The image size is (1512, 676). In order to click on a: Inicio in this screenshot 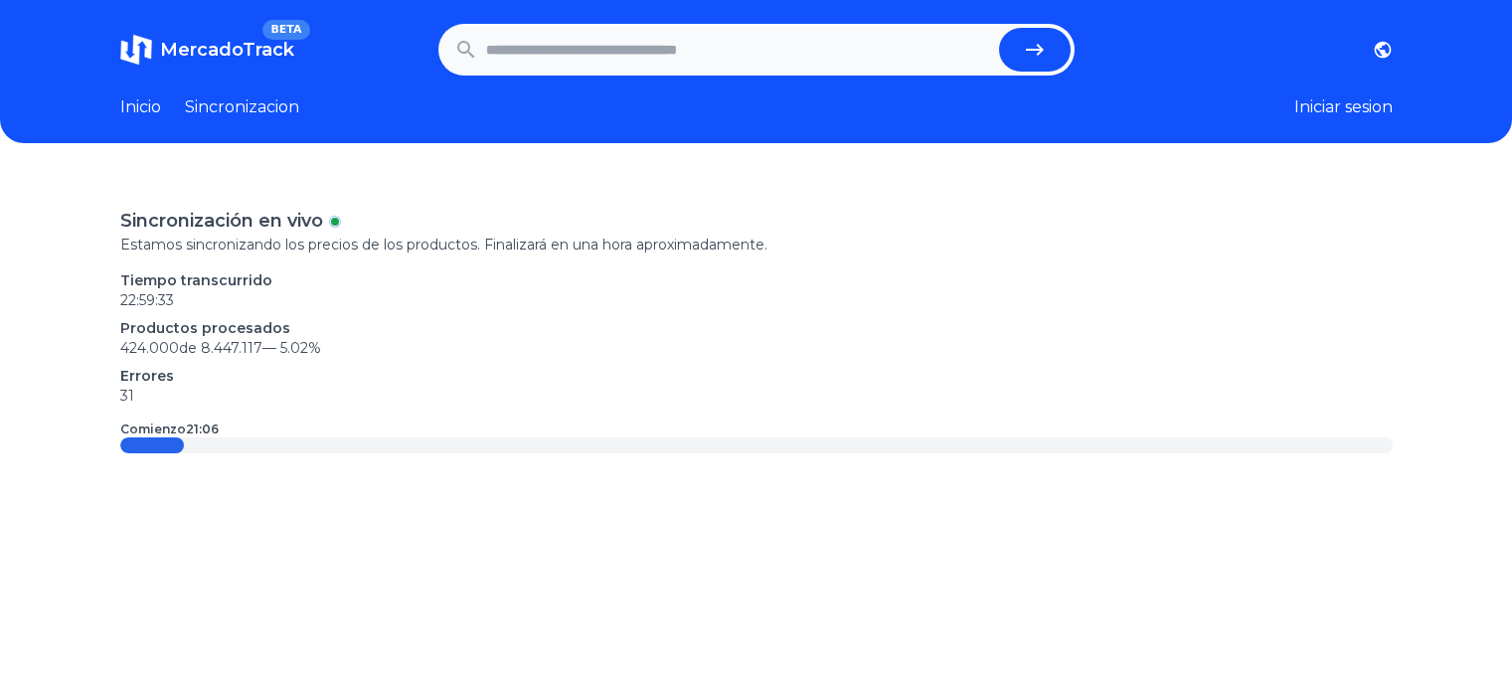, I will do `click(140, 107)`.